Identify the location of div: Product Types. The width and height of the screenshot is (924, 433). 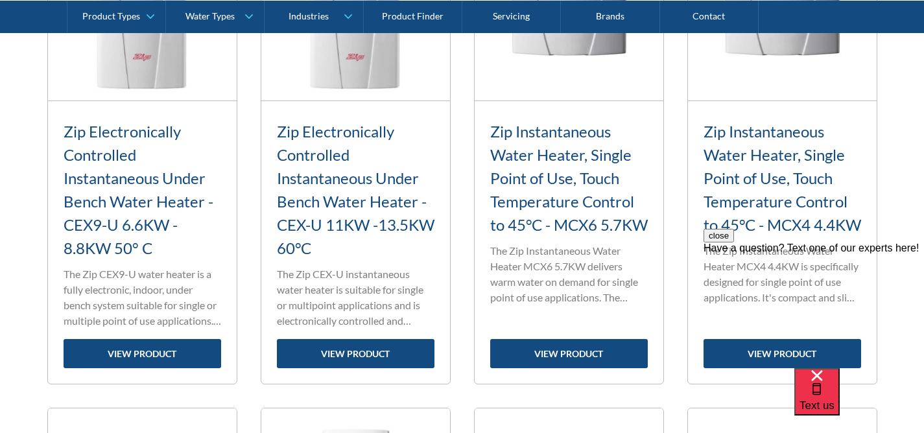
(111, 16).